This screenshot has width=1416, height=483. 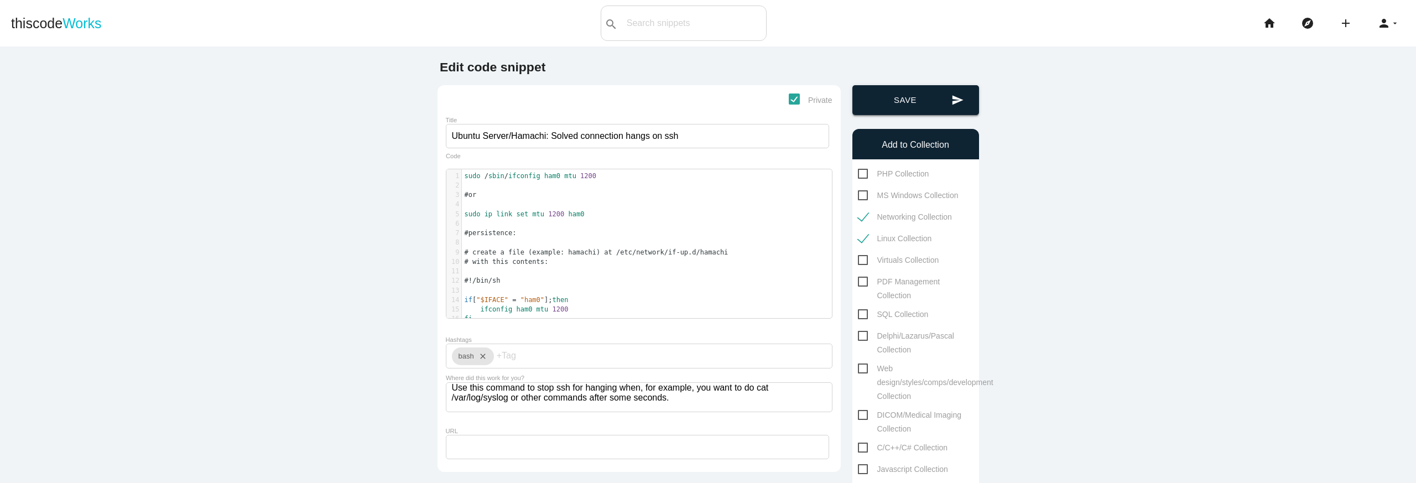 I want to click on a: thiscodeWorks, so click(x=56, y=23).